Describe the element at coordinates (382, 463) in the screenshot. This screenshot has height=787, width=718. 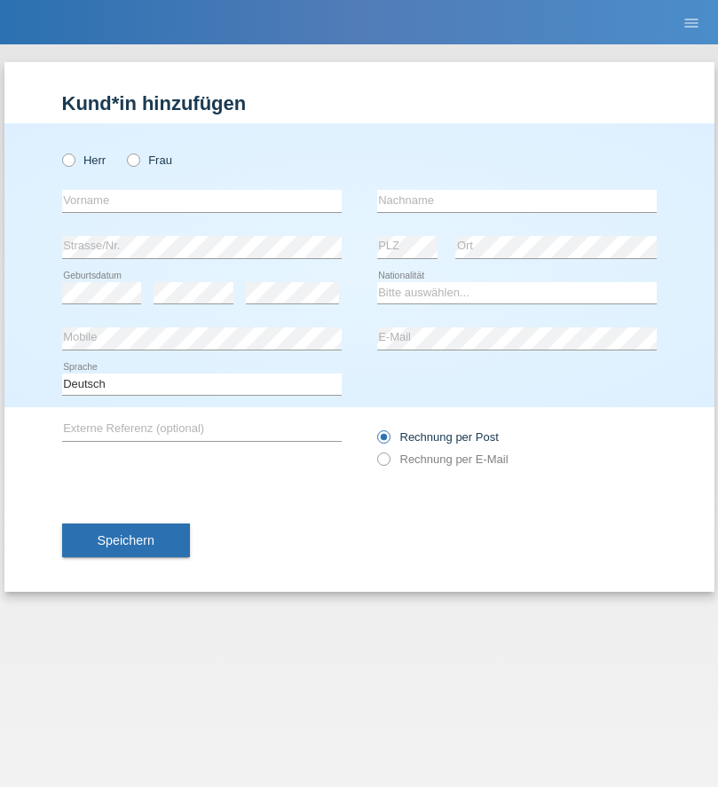
I see `input: Rechnung per E-Mail` at that location.